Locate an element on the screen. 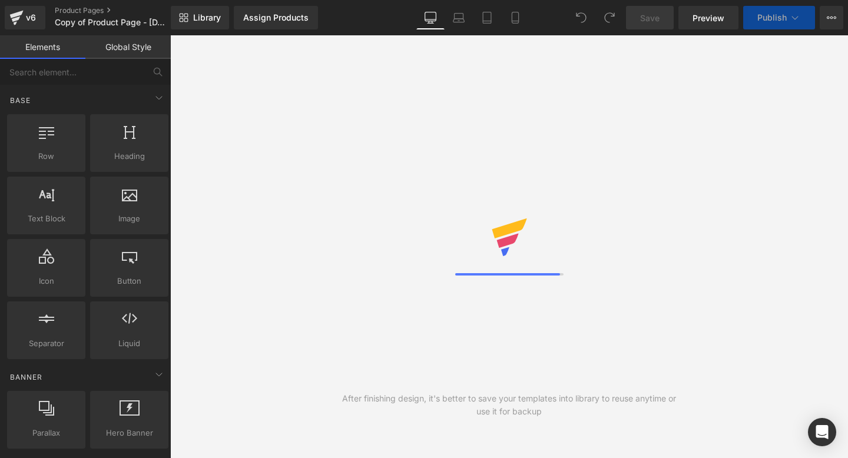  span: Button is located at coordinates (129, 281).